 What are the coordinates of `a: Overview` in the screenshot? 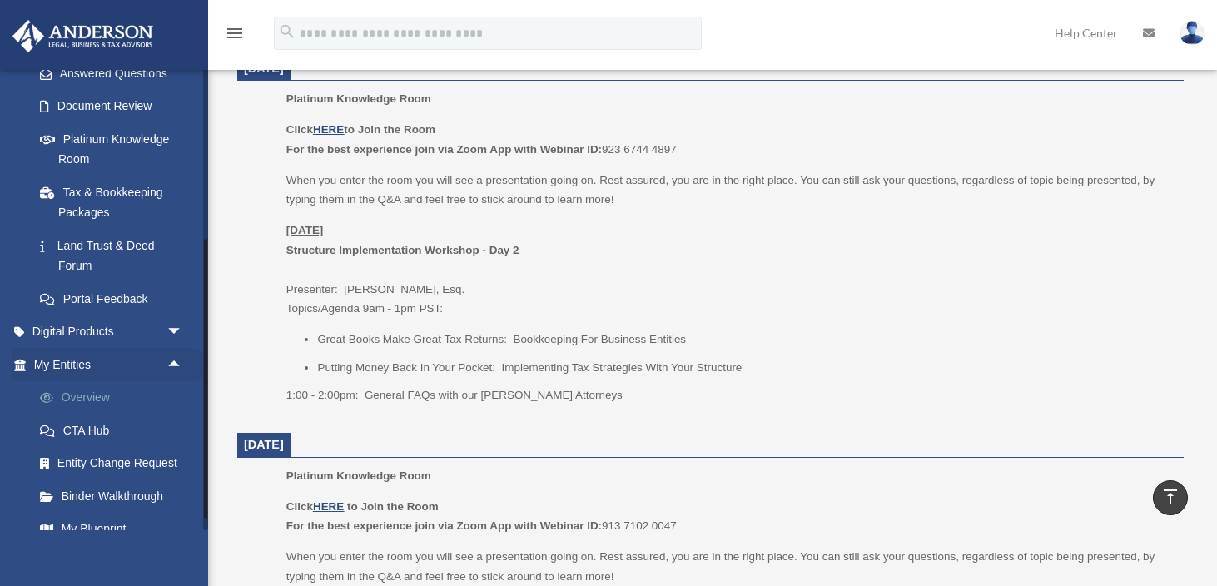 It's located at (116, 398).